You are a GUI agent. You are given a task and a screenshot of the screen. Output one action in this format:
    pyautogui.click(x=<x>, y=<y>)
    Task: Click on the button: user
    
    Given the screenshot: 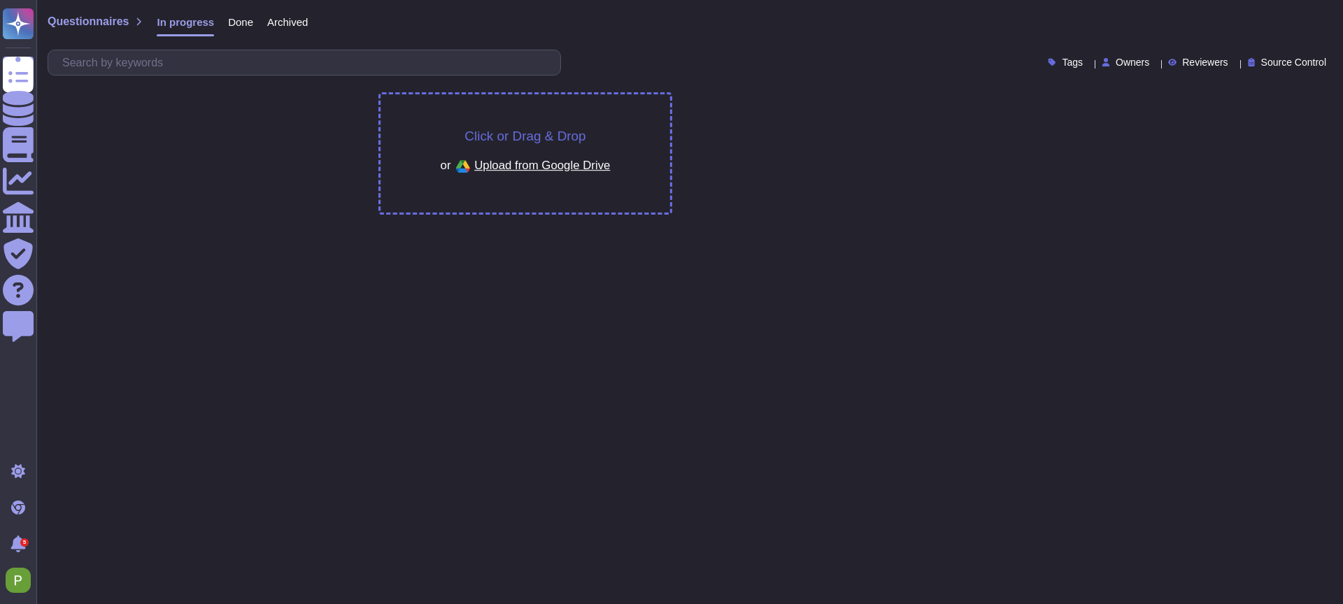 What is the action you would take?
    pyautogui.click(x=22, y=581)
    